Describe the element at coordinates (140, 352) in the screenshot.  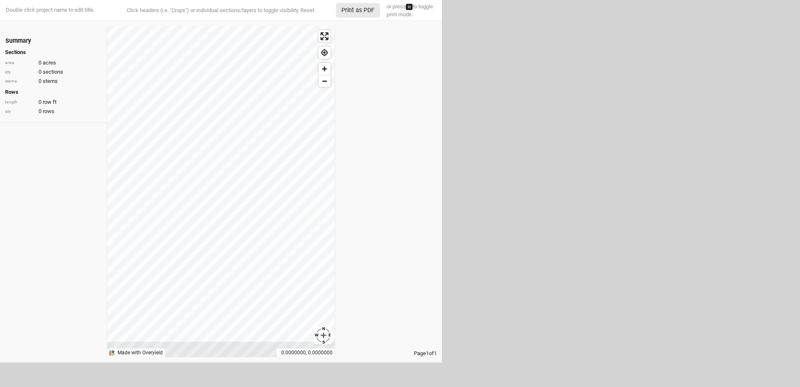
I see `div: Made with Overyield` at that location.